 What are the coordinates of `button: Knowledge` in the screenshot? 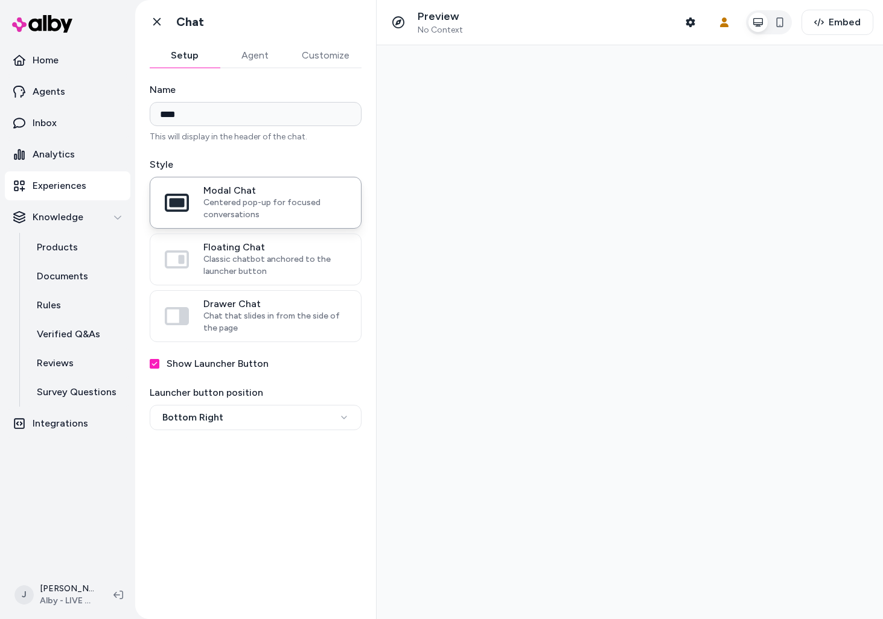 It's located at (68, 217).